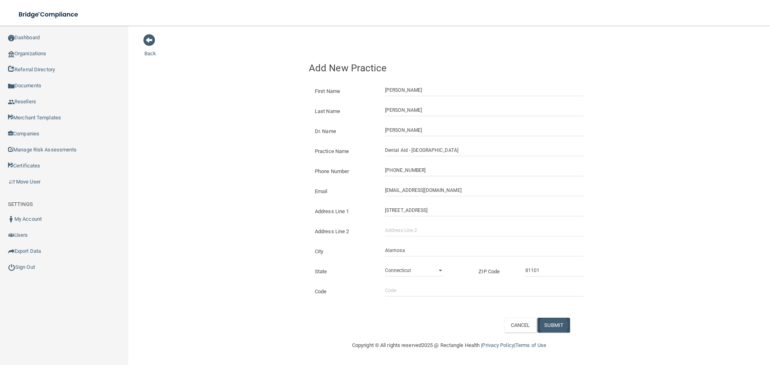 Image resolution: width=770 pixels, height=365 pixels. I want to click on button: CANCEL, so click(520, 325).